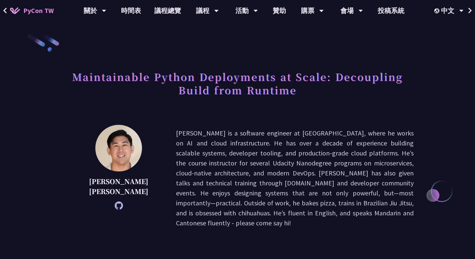 This screenshot has width=475, height=259. I want to click on span: PyCon TW, so click(38, 11).